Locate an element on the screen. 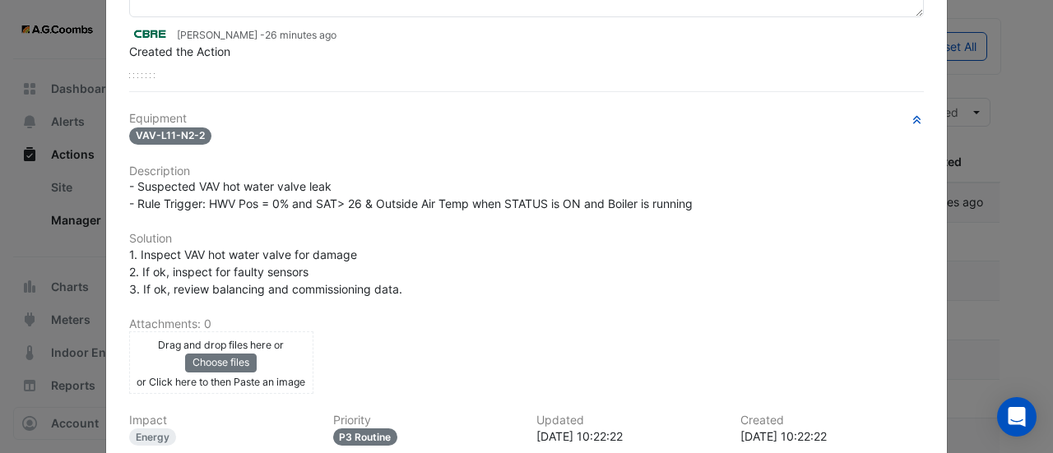 This screenshot has height=453, width=1053. h6: Created is located at coordinates (832, 420).